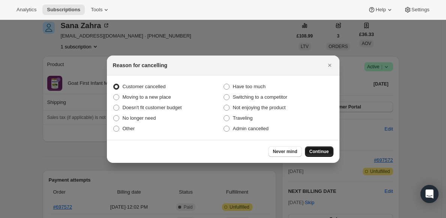  What do you see at coordinates (147, 97) in the screenshot?
I see `span: Moving to a new place` at bounding box center [147, 97].